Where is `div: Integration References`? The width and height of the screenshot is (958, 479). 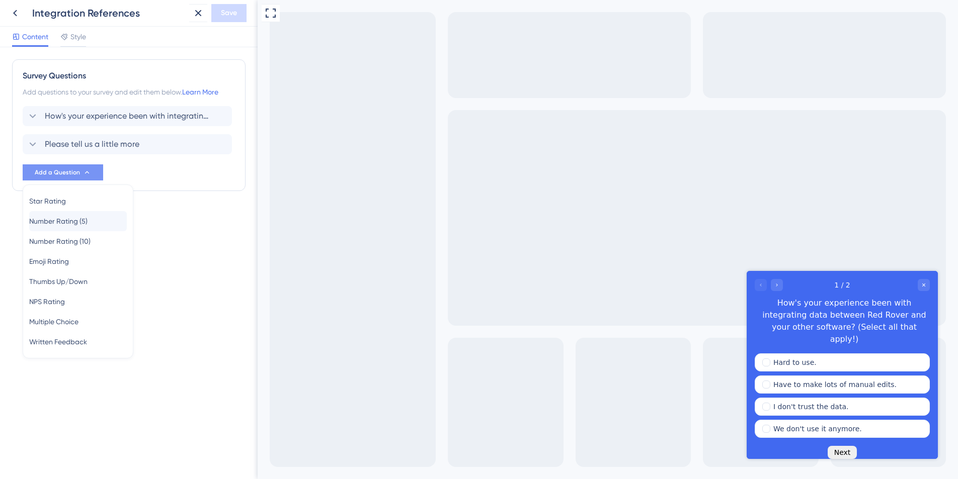
div: Integration References is located at coordinates (109, 13).